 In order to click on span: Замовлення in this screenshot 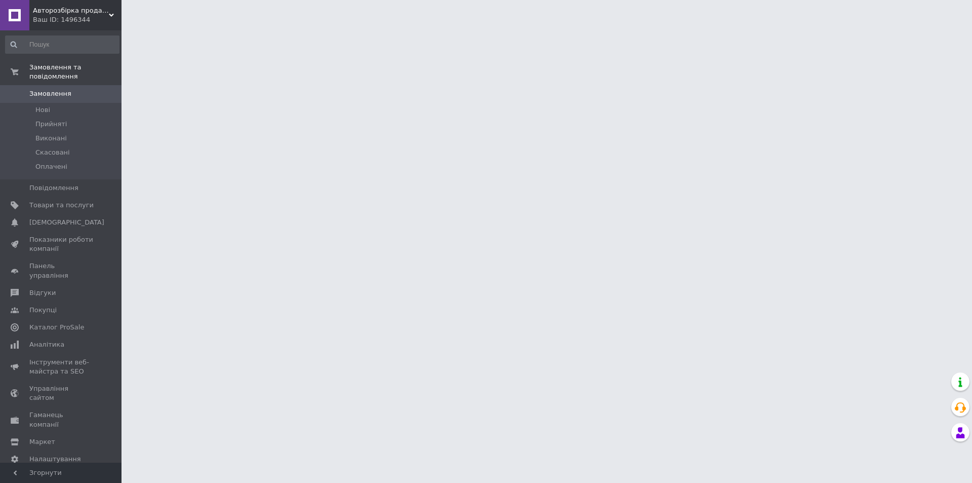, I will do `click(50, 94)`.